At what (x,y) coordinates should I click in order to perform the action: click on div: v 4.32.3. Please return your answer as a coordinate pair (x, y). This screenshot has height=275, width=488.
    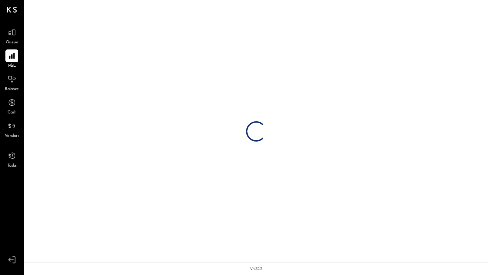
    Looking at the image, I should click on (256, 269).